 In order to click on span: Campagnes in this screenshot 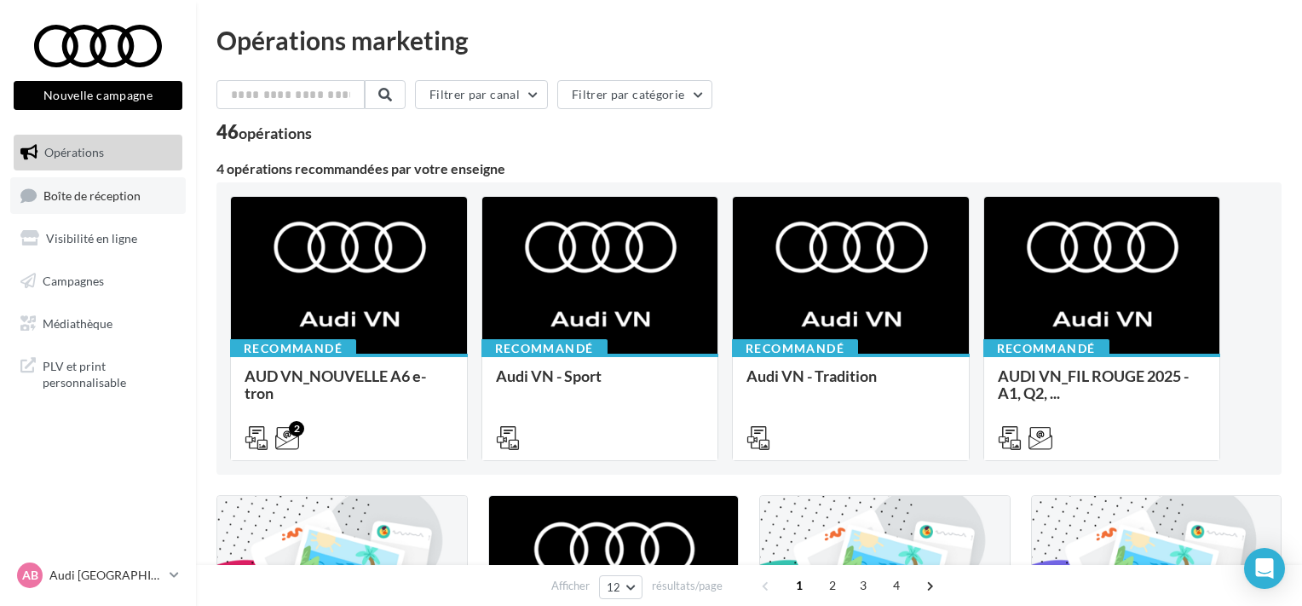, I will do `click(73, 280)`.